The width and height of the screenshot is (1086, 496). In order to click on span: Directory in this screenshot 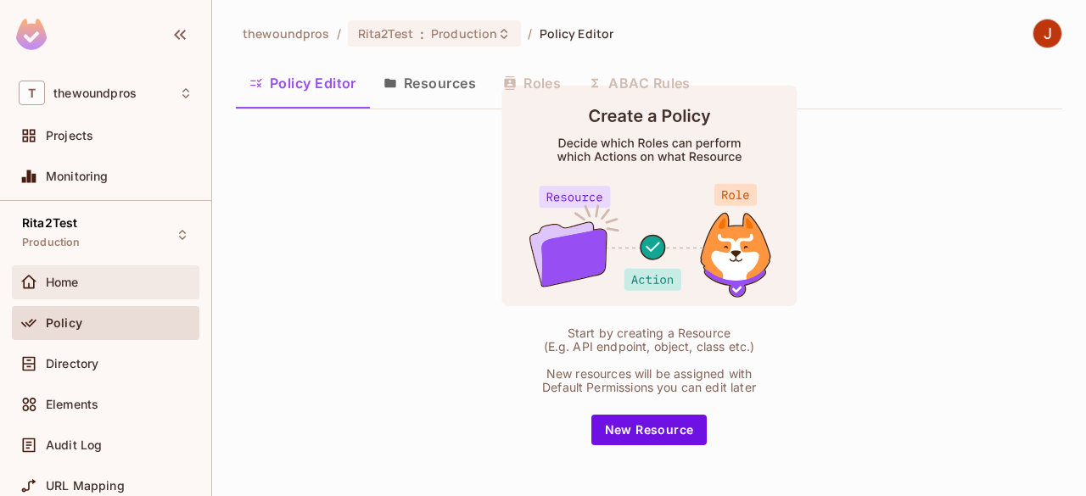, I will do `click(72, 364)`.